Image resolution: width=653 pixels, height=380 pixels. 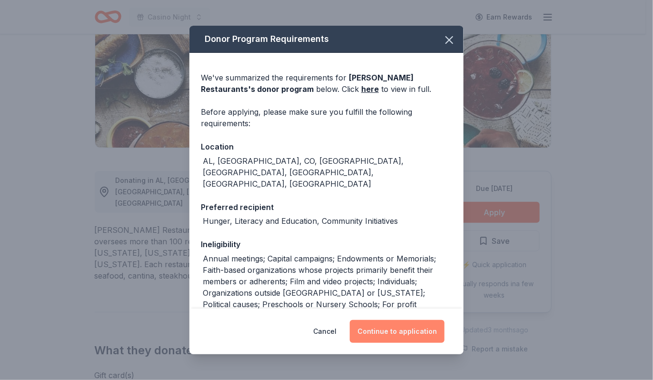 I want to click on button: Continue to application, so click(x=397, y=331).